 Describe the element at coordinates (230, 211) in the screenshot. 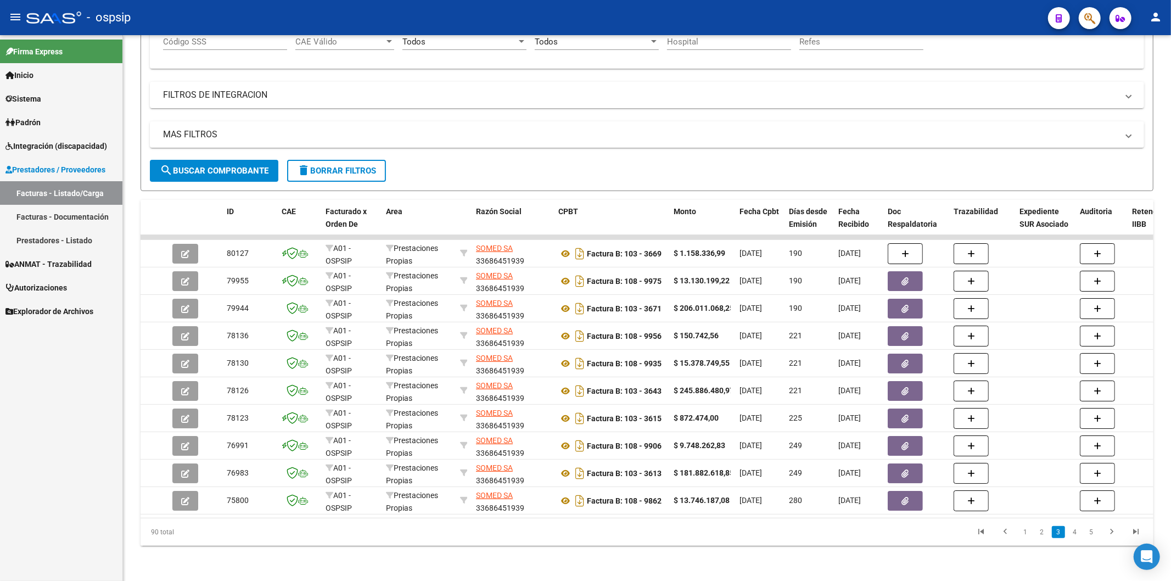

I see `span: ID` at that location.